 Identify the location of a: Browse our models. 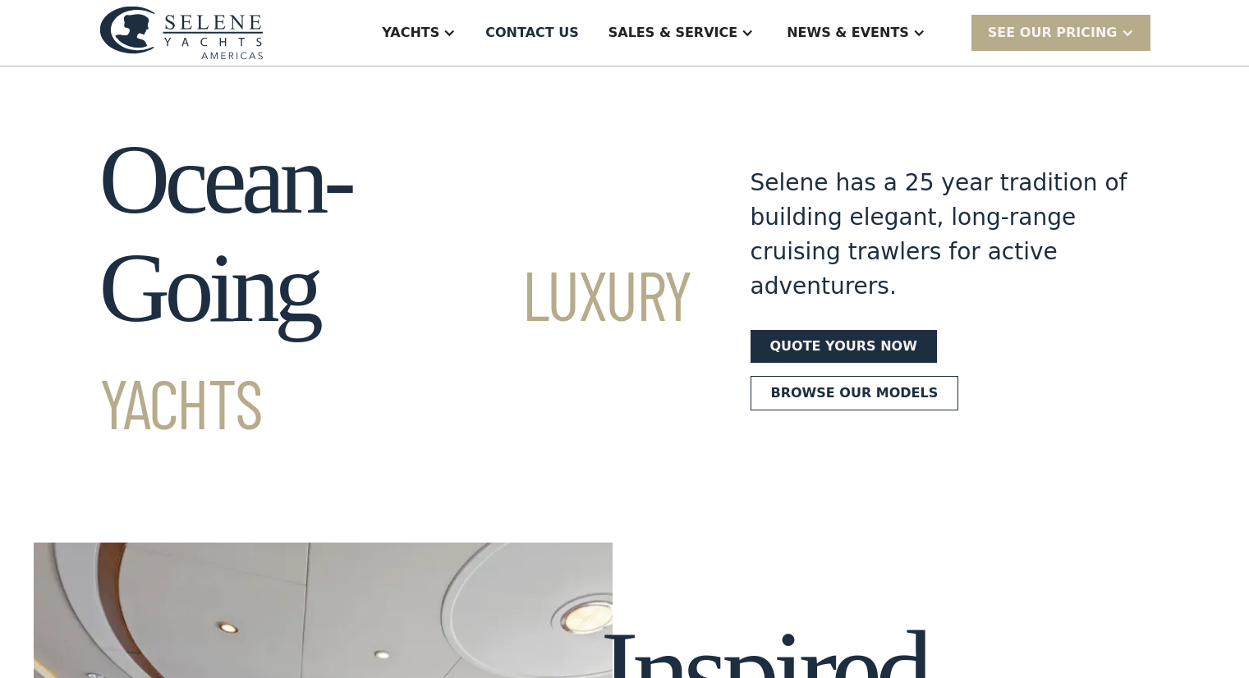
(855, 393).